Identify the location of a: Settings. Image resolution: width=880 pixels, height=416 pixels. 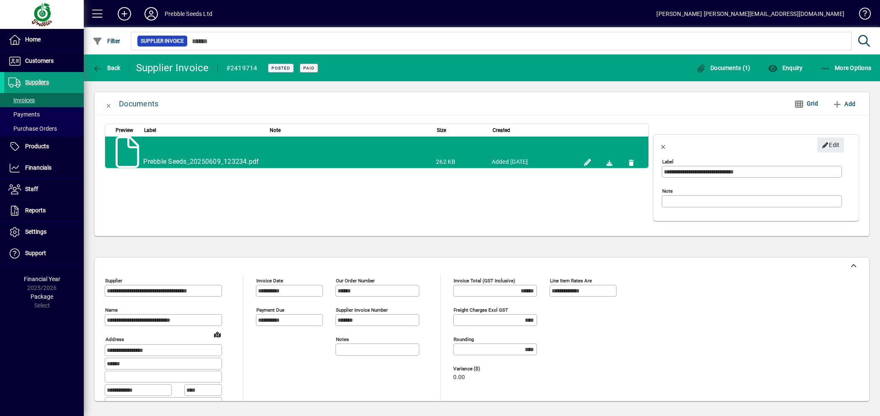
(44, 232).